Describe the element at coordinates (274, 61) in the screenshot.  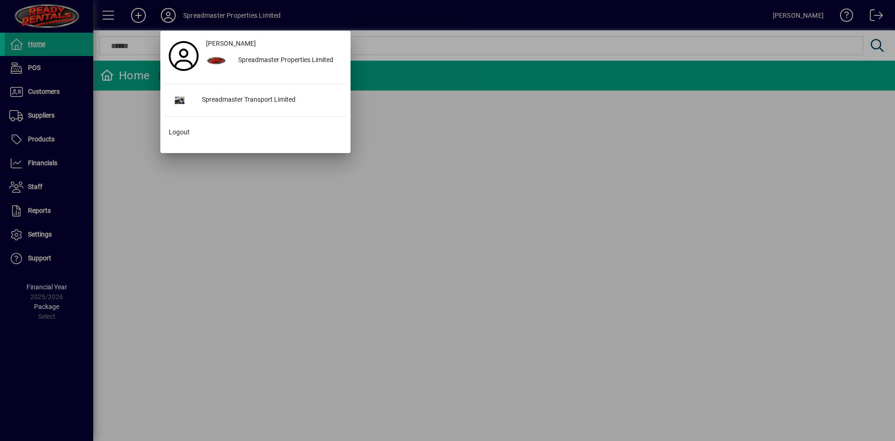
I see `button: Spreadmaster Properties Limited` at that location.